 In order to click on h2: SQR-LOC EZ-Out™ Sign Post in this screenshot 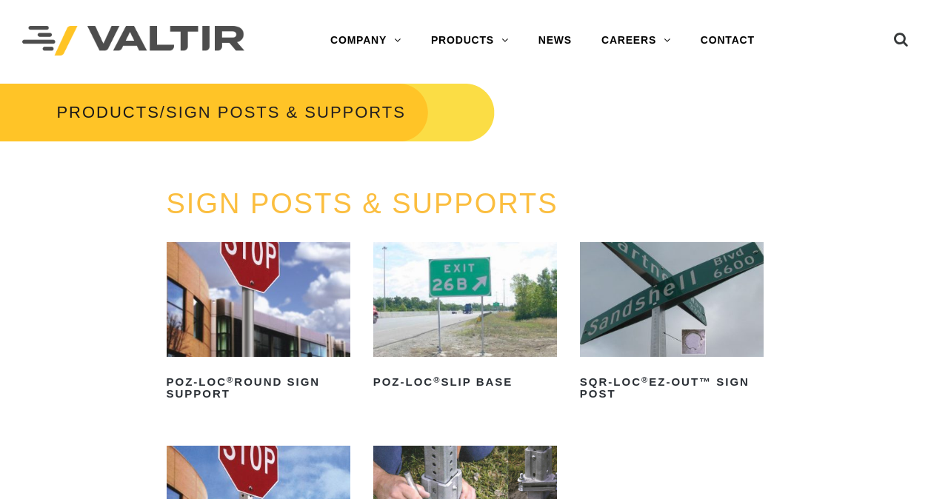, I will do `click(672, 388)`.